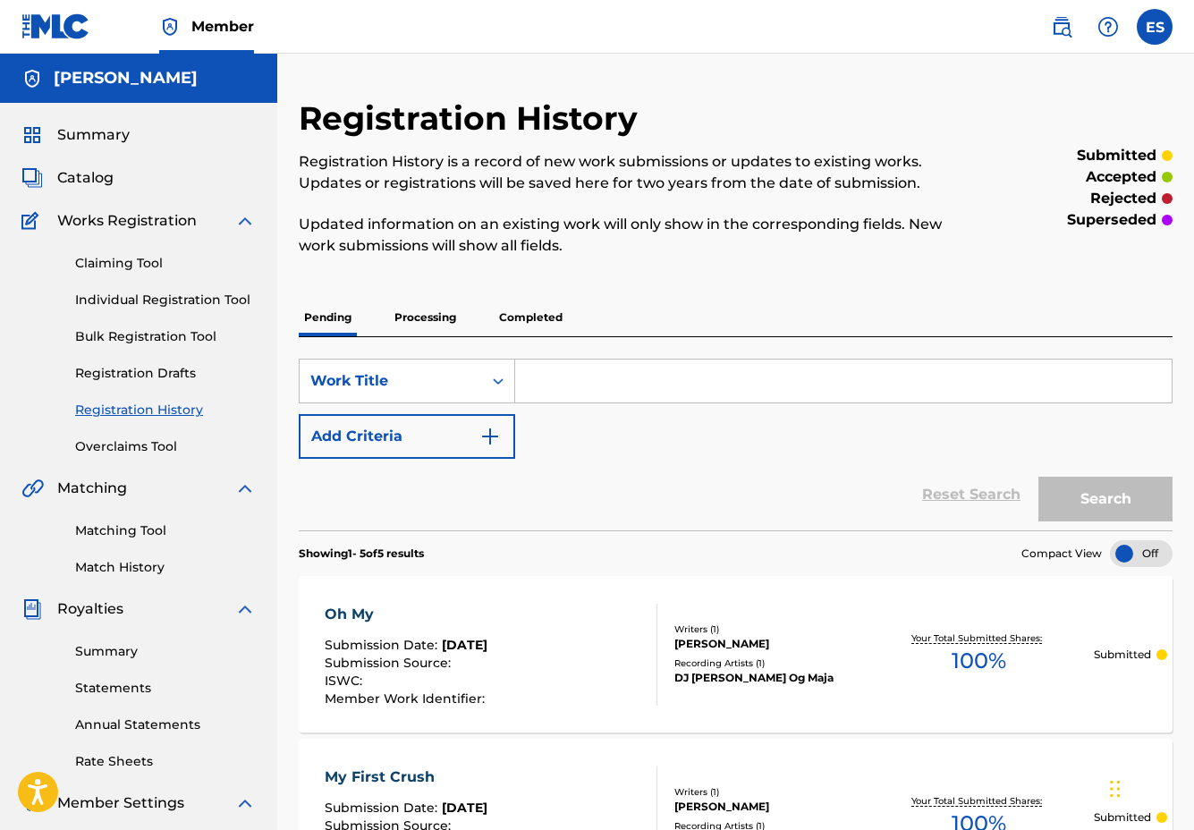  What do you see at coordinates (1061, 27) in the screenshot?
I see `a: Public Search` at bounding box center [1061, 27].